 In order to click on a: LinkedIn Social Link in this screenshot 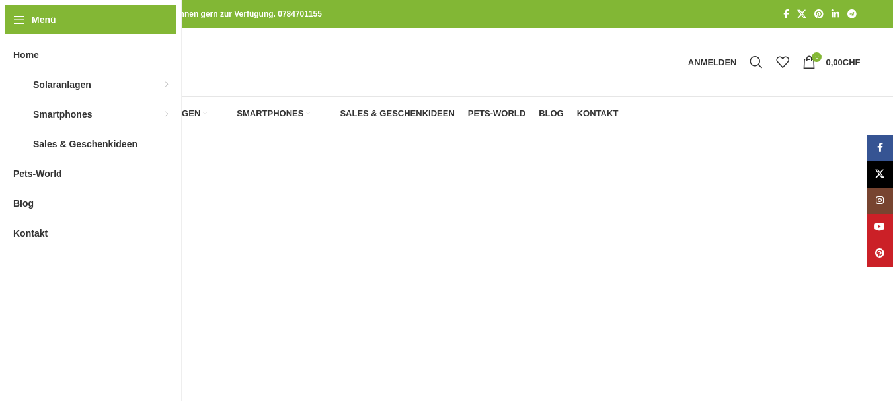, I will do `click(836, 14)`.